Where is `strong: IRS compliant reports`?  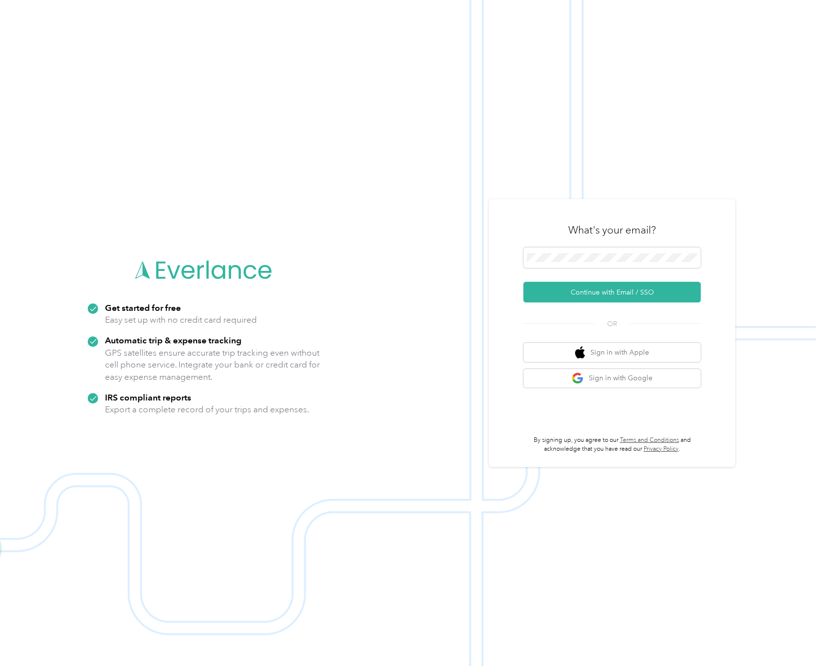
strong: IRS compliant reports is located at coordinates (148, 397).